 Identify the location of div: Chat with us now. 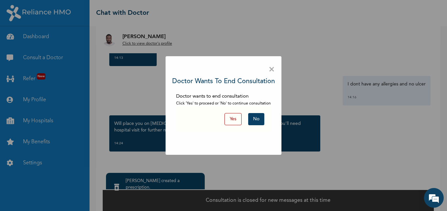
(72, 41).